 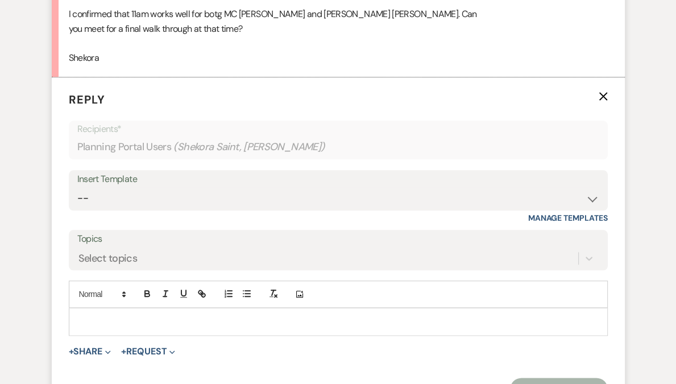 I want to click on button: Share, so click(x=90, y=352).